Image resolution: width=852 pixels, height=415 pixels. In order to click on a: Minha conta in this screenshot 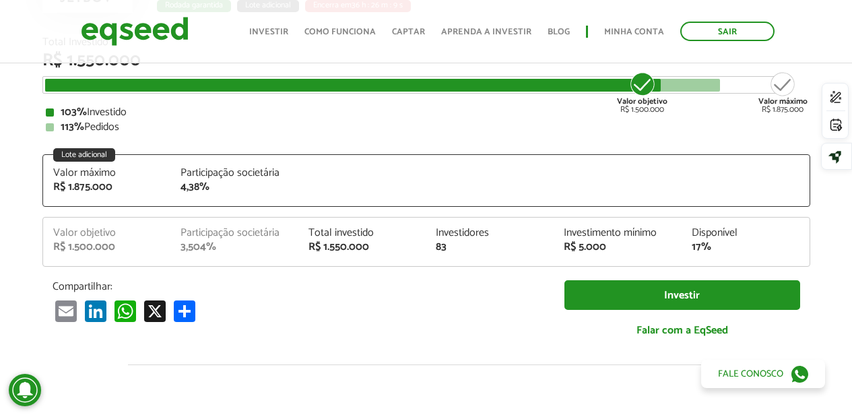, I will do `click(634, 32)`.